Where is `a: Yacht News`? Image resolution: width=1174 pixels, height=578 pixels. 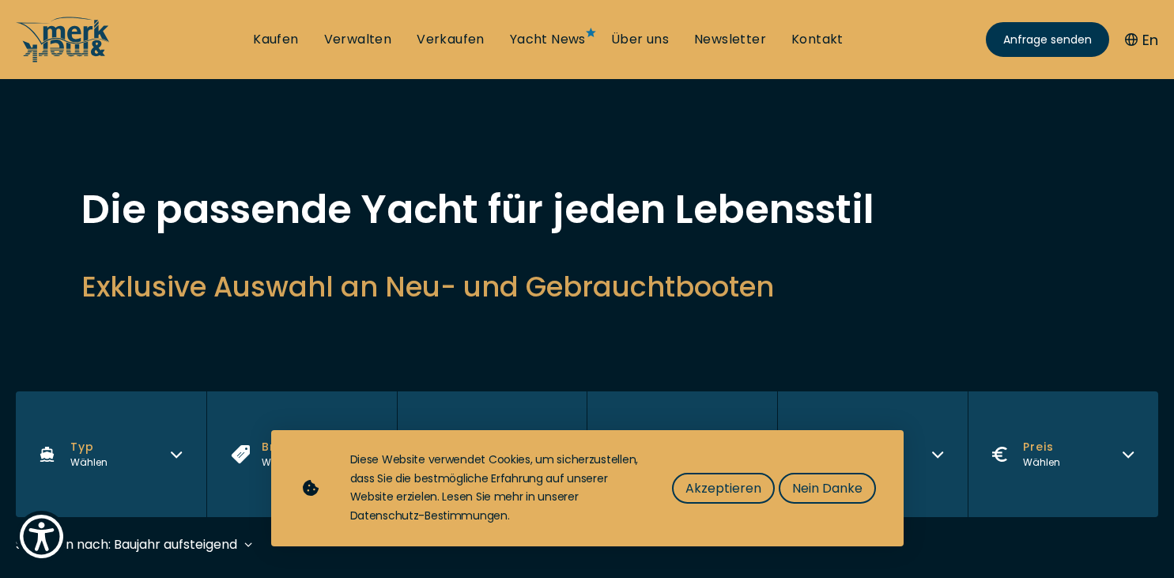 a: Yacht News is located at coordinates (548, 40).